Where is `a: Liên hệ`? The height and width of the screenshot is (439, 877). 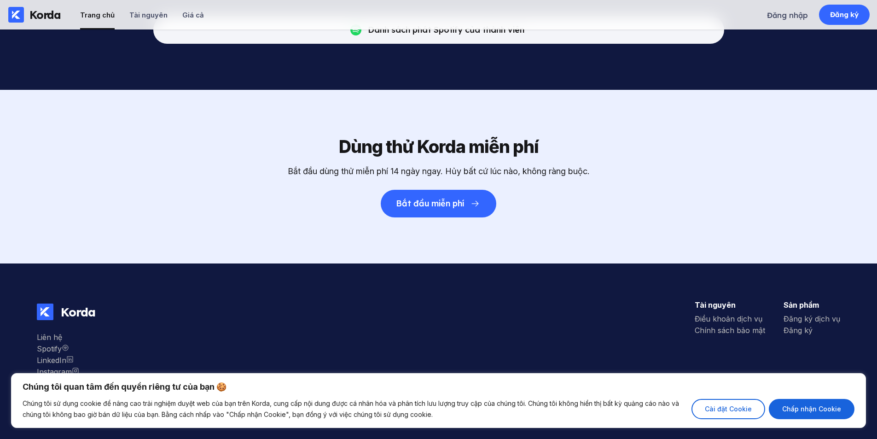 a: Liên hệ is located at coordinates (58, 338).